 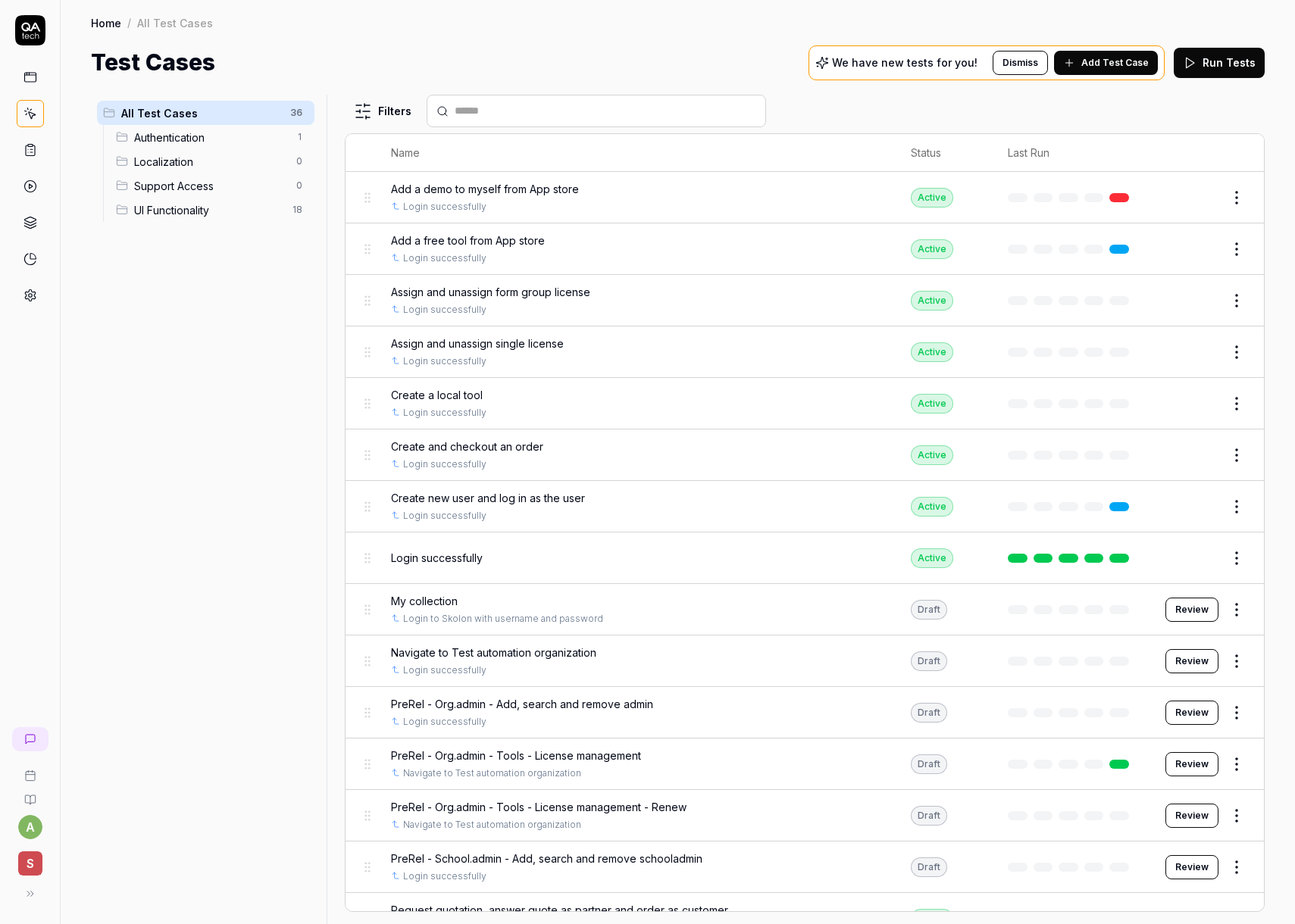 What do you see at coordinates (383, 111) in the screenshot?
I see `button: Filters` at bounding box center [383, 111].